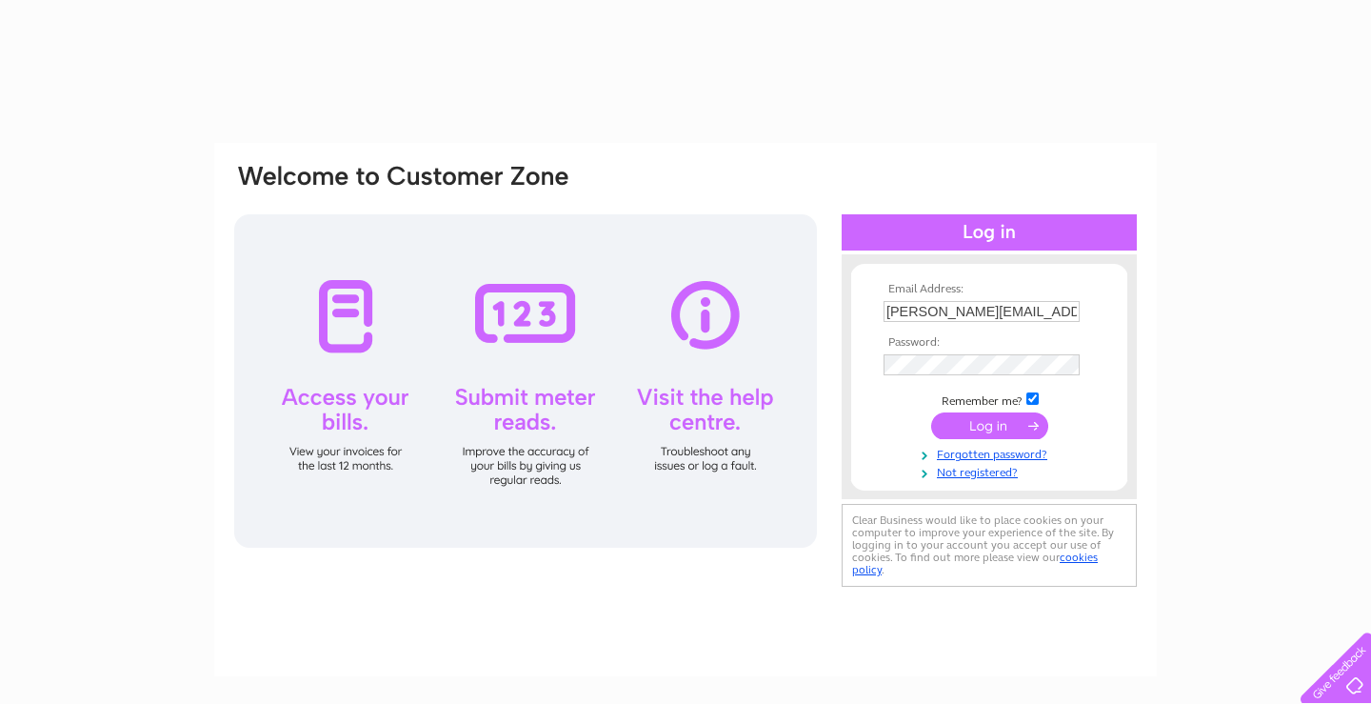 The height and width of the screenshot is (704, 1371). What do you see at coordinates (989, 343) in the screenshot?
I see `th: Password:` at bounding box center [989, 343].